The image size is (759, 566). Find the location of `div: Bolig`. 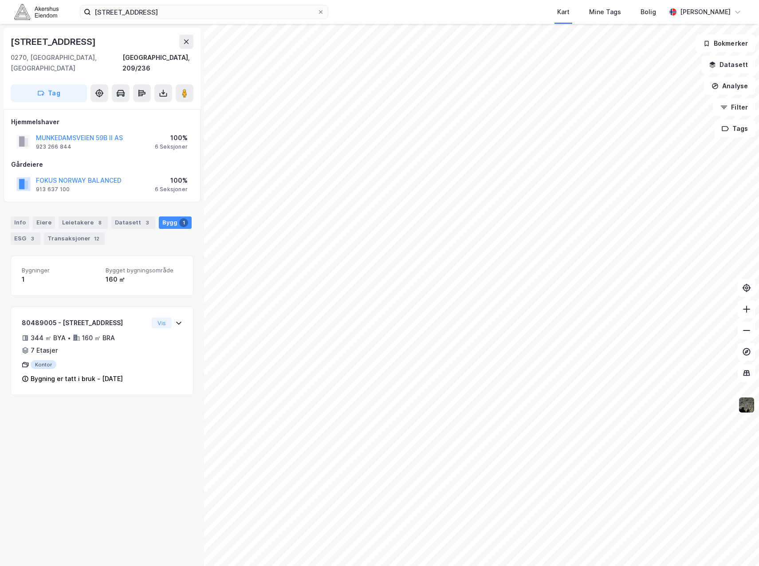

div: Bolig is located at coordinates (648, 12).